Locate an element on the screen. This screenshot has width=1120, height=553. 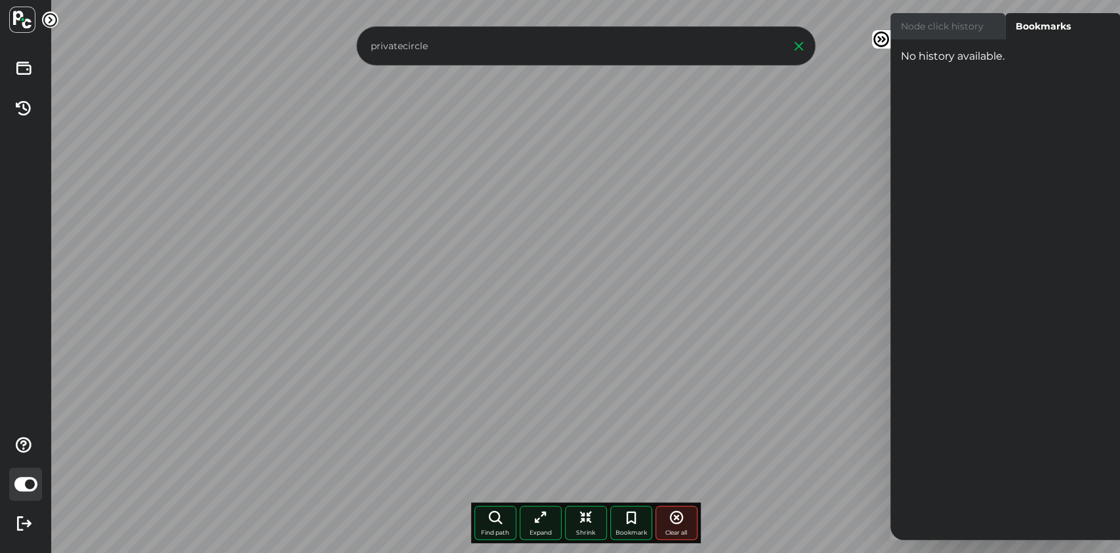
input: Search for Company, Fund, HNI, Director, Shareholder, etc. is located at coordinates (574, 46).